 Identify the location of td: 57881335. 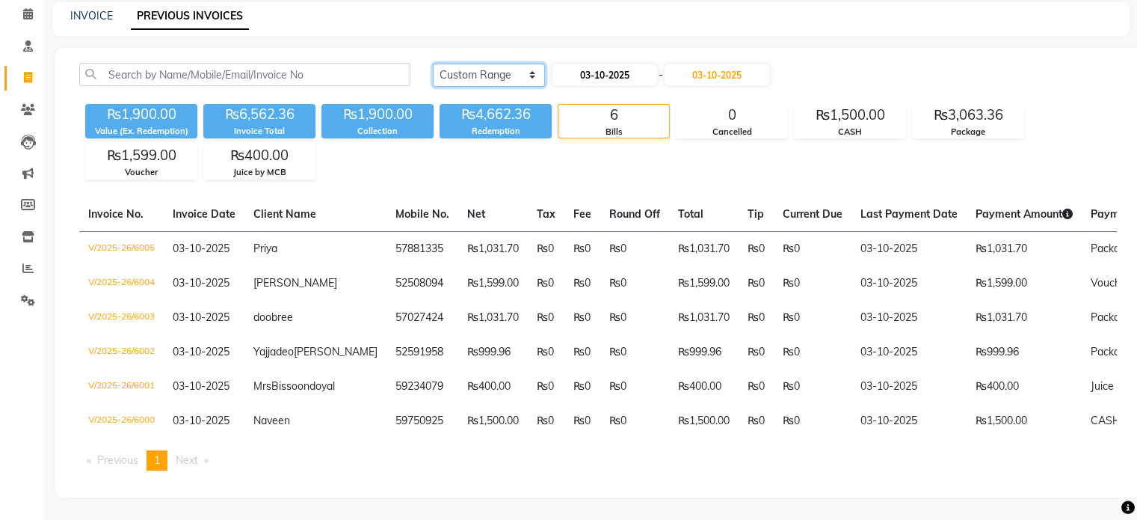
(422, 248).